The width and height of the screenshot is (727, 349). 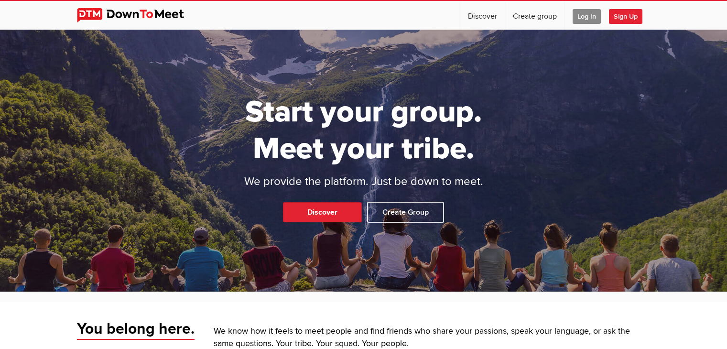 What do you see at coordinates (587, 16) in the screenshot?
I see `span: Log In` at bounding box center [587, 16].